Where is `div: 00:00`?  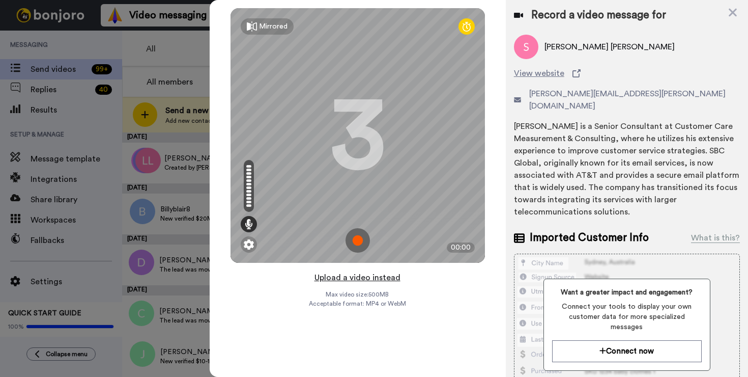 div: 00:00 is located at coordinates (461, 247).